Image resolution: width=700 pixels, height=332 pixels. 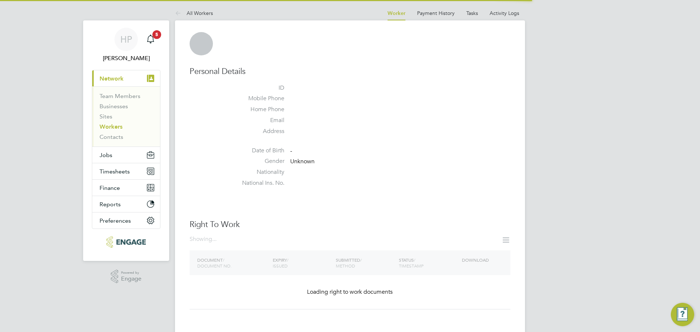 What do you see at coordinates (259, 131) in the screenshot?
I see `label: Address` at bounding box center [259, 131].